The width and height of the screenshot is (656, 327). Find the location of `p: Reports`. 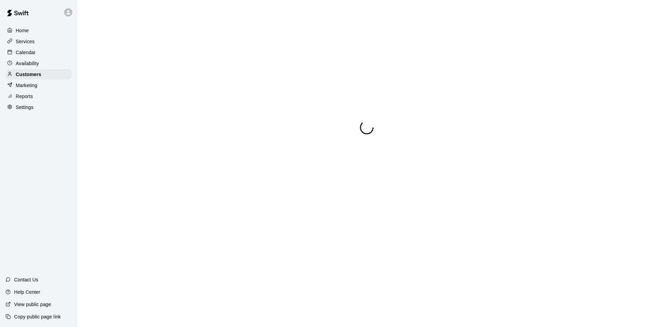

p: Reports is located at coordinates (24, 96).